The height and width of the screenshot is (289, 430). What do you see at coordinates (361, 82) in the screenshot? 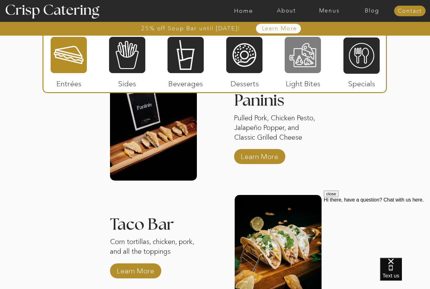
I see `p: Specials` at bounding box center [361, 82].